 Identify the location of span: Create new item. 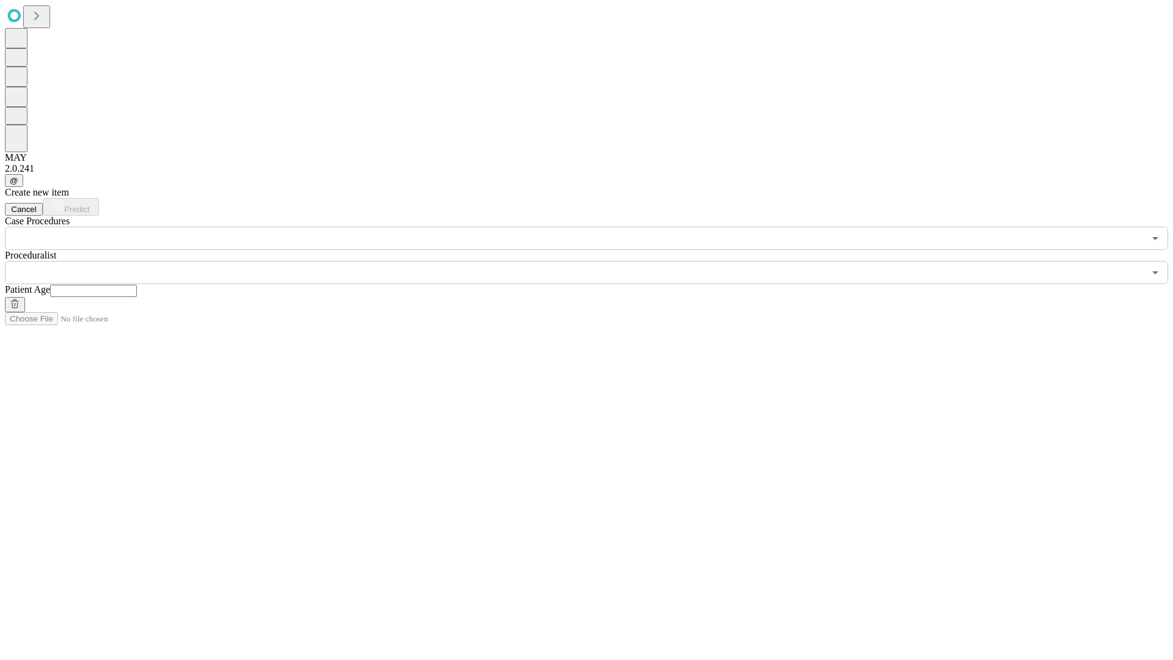
(37, 192).